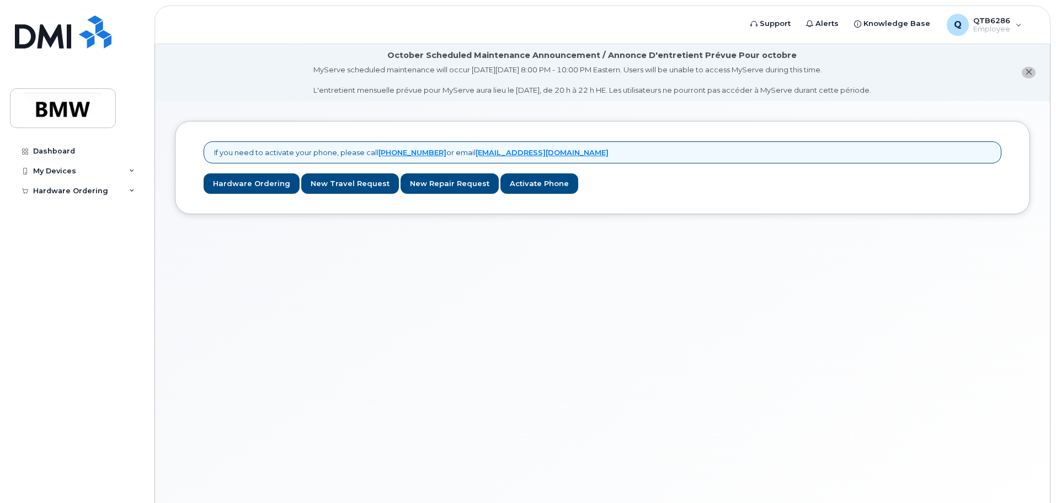  Describe the element at coordinates (450, 183) in the screenshot. I see `a: New Repair Request` at that location.